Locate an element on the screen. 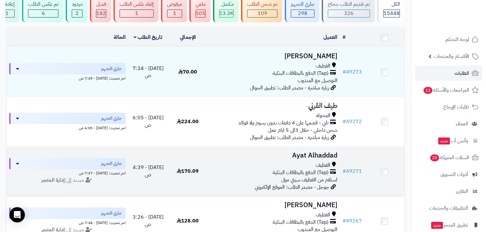 Image resolution: width=486 pixels, height=232 pixels. a: الإجمالي is located at coordinates (188, 37).